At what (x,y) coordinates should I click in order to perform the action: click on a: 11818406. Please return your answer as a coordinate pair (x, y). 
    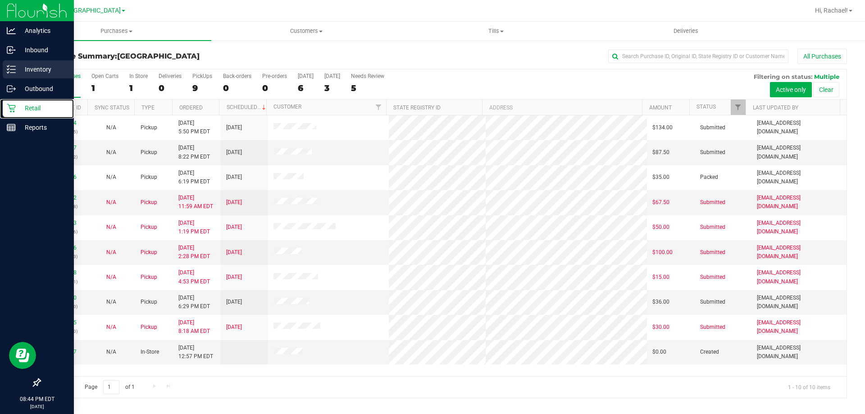
    Looking at the image, I should click on (64, 248).